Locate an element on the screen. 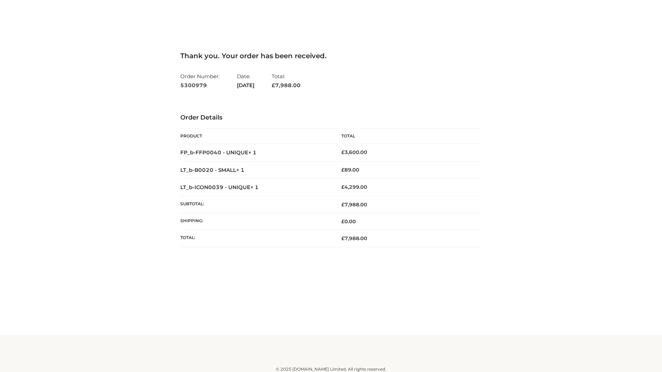 This screenshot has height=372, width=662. h3: Thank you. Your order has been received. is located at coordinates (331, 56).